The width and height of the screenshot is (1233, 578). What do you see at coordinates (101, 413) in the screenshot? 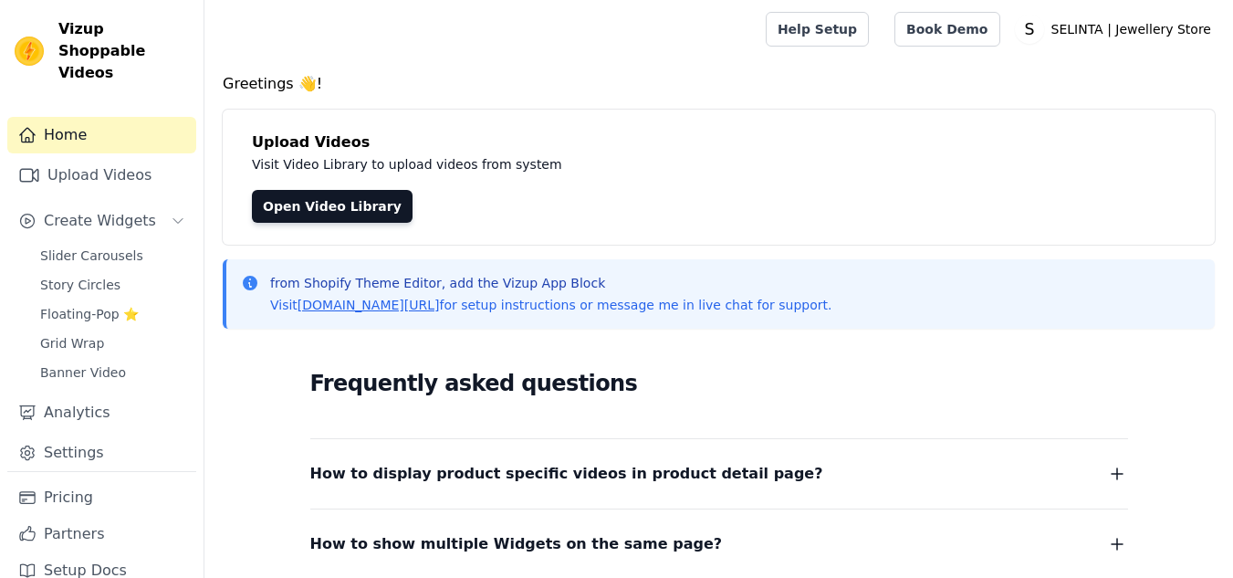
I see `a: Analytics` at bounding box center [101, 413].